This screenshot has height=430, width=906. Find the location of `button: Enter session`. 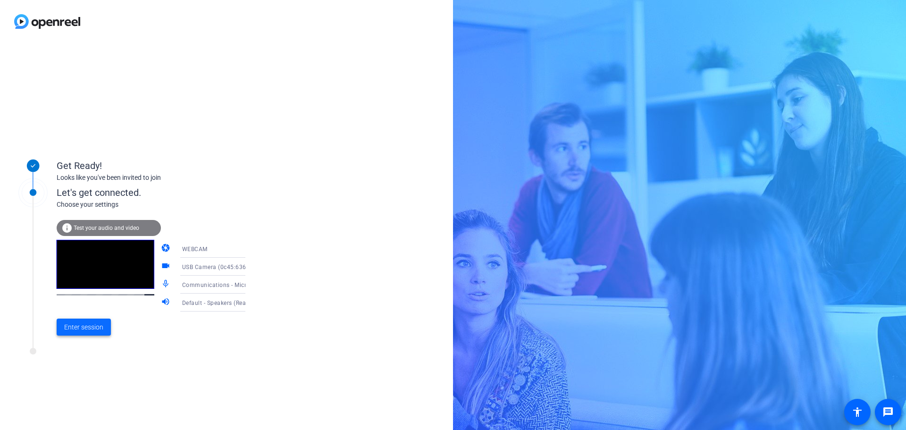

button: Enter session is located at coordinates (83, 327).